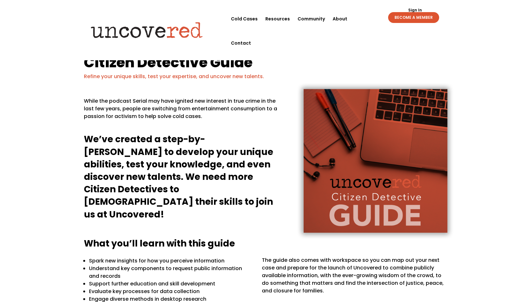  I want to click on a: Resources, so click(277, 19).